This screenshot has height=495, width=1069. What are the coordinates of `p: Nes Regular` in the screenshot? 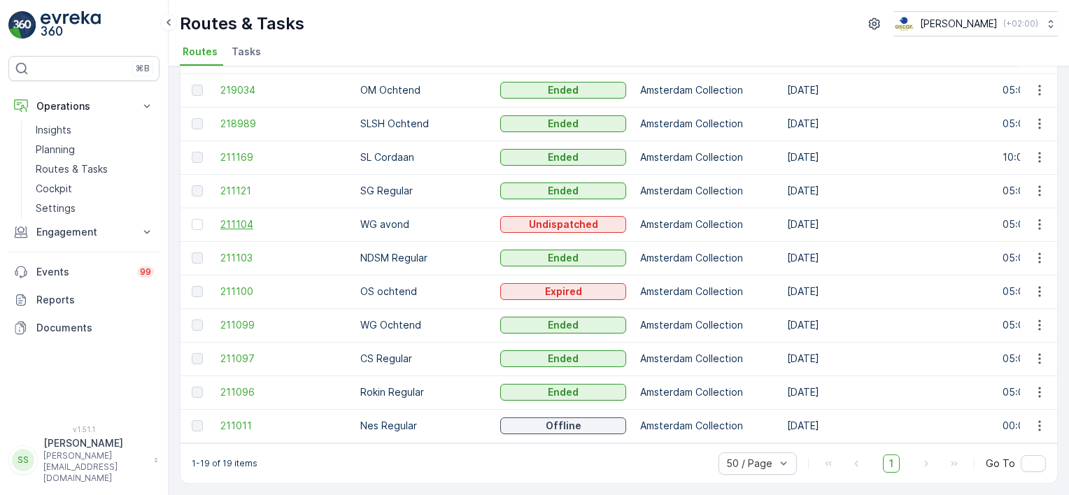 It's located at (423, 426).